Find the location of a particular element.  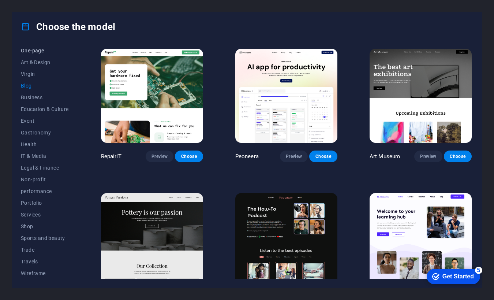

button: Art & Design is located at coordinates (45, 62).